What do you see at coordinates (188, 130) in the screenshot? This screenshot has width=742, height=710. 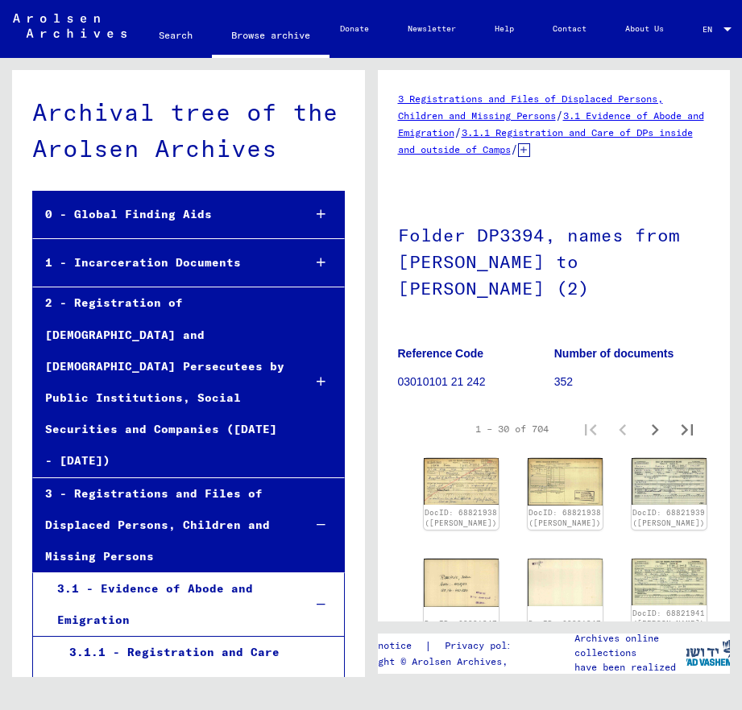 I see `div: Archival tree of the Arolsen Archives` at bounding box center [188, 130].